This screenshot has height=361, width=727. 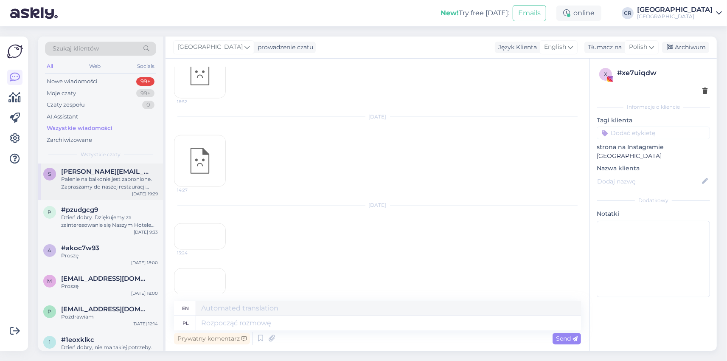 What do you see at coordinates (50, 66) in the screenshot?
I see `div: All` at bounding box center [50, 66].